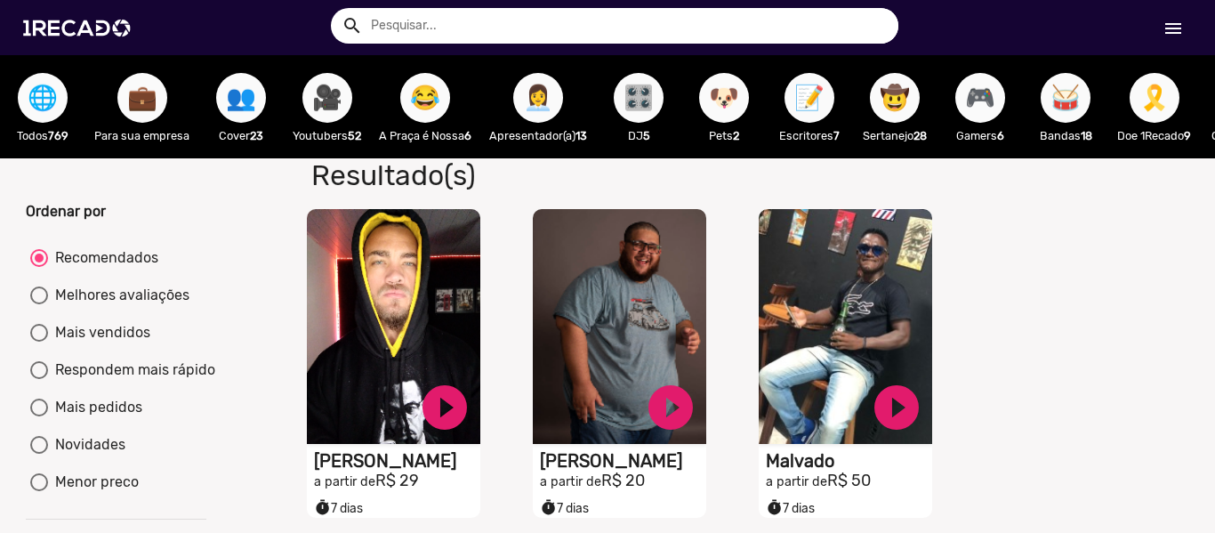 Image resolution: width=1215 pixels, height=533 pixels. Describe the element at coordinates (397, 481) in the screenshot. I see `h2: R$ 29` at that location.